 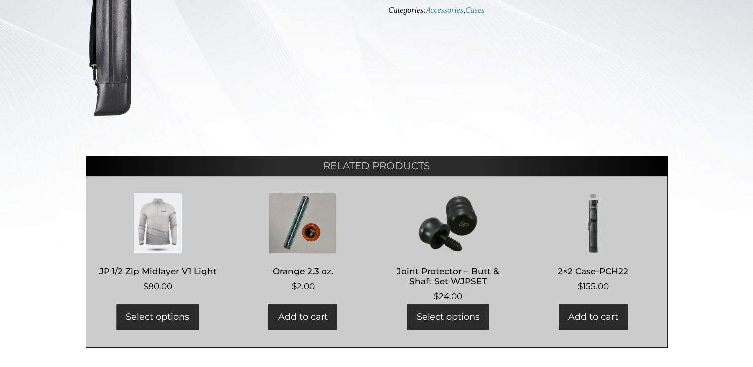 What do you see at coordinates (158, 271) in the screenshot?
I see `h2: JP 1/2 Zip Midlayer V1 Light` at bounding box center [158, 271].